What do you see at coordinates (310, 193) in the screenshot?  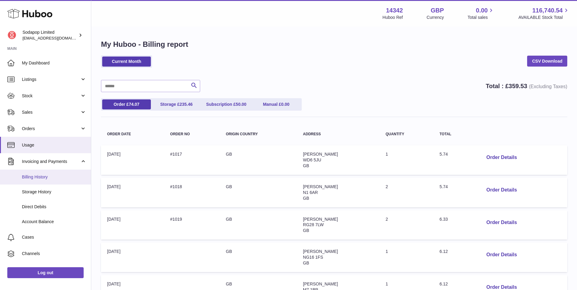 I see `span: N1 6AR` at bounding box center [310, 193].